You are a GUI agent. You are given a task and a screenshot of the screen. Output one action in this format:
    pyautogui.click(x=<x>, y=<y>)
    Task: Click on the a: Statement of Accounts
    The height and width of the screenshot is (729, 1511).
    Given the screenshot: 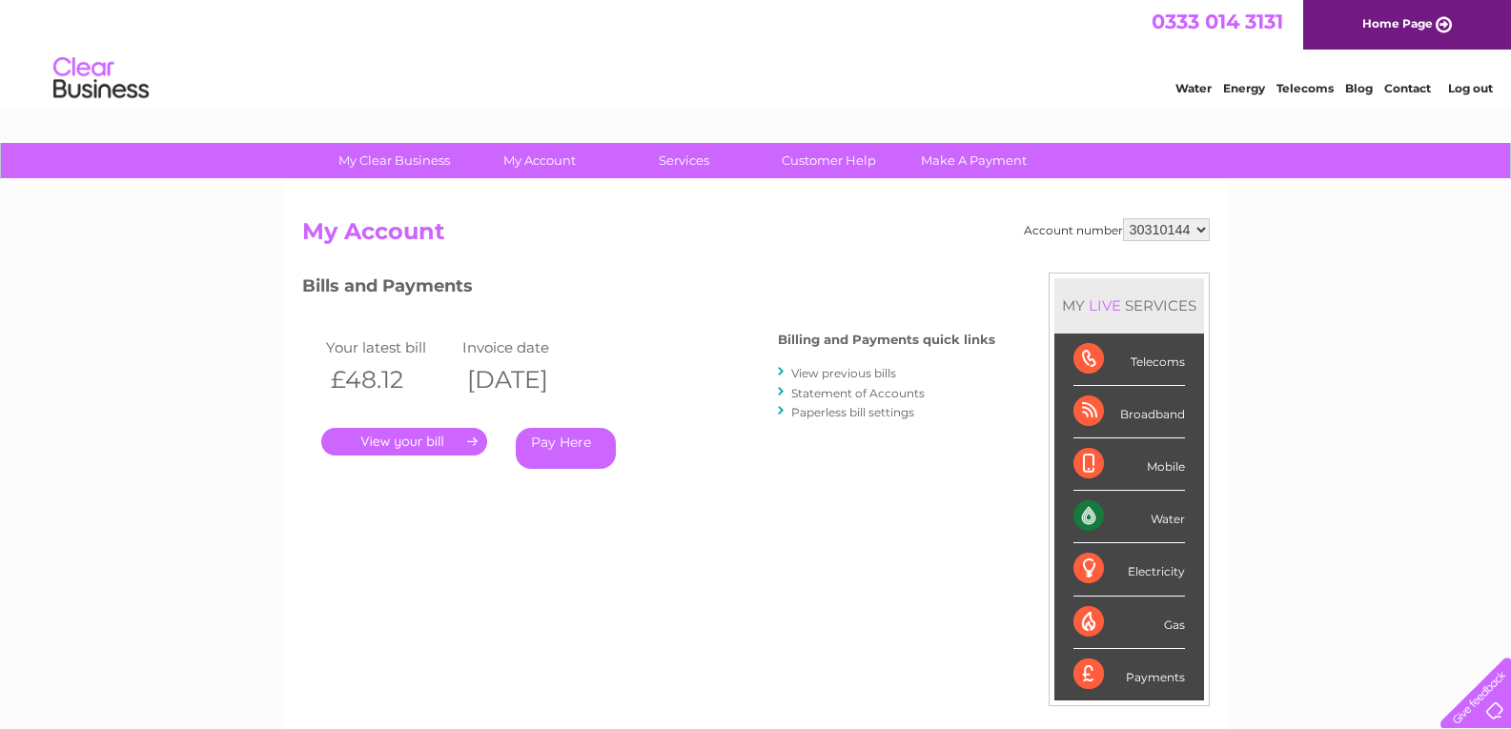 What is the action you would take?
    pyautogui.click(x=858, y=393)
    